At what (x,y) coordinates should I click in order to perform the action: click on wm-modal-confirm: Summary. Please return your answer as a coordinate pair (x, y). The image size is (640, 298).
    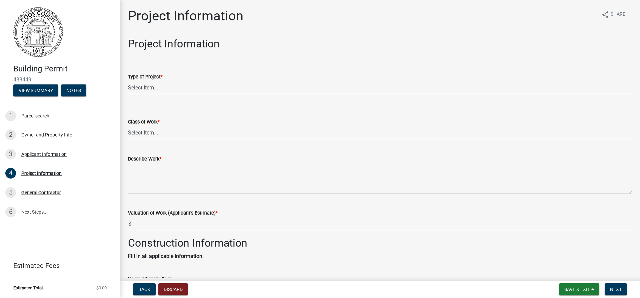
    Looking at the image, I should click on (36, 91).